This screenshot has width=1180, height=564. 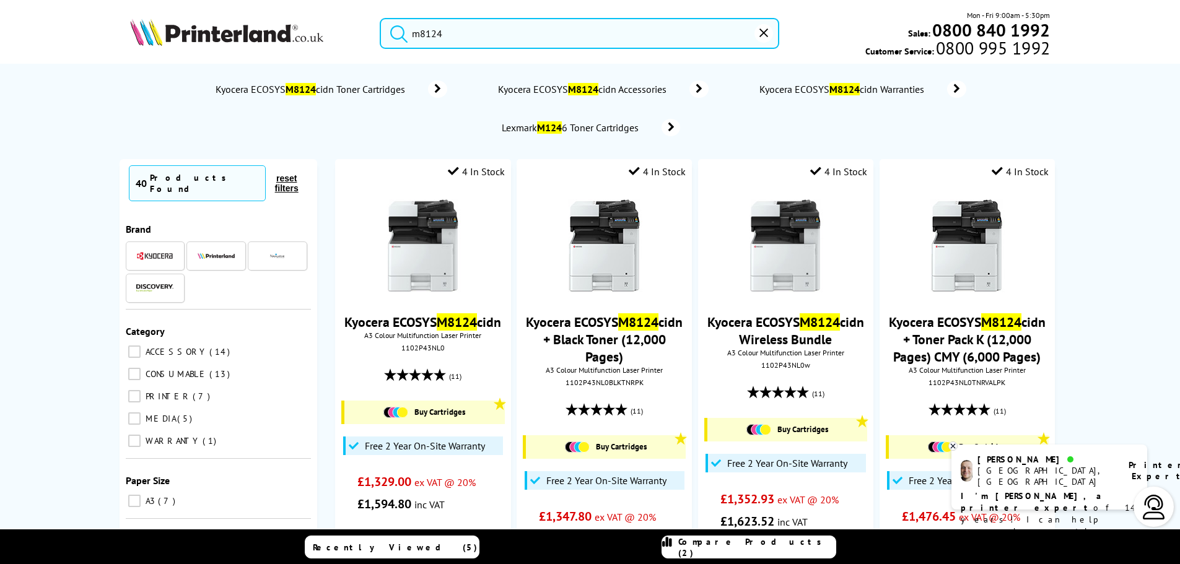 I want to click on input: CONSUMABLE 13, so click(x=134, y=374).